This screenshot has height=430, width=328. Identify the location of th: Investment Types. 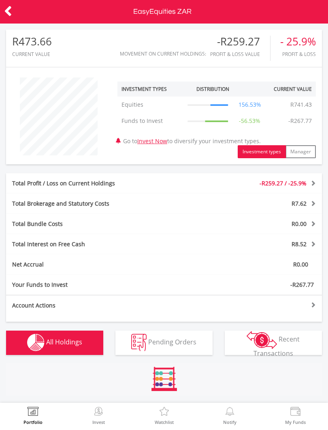
(150, 89).